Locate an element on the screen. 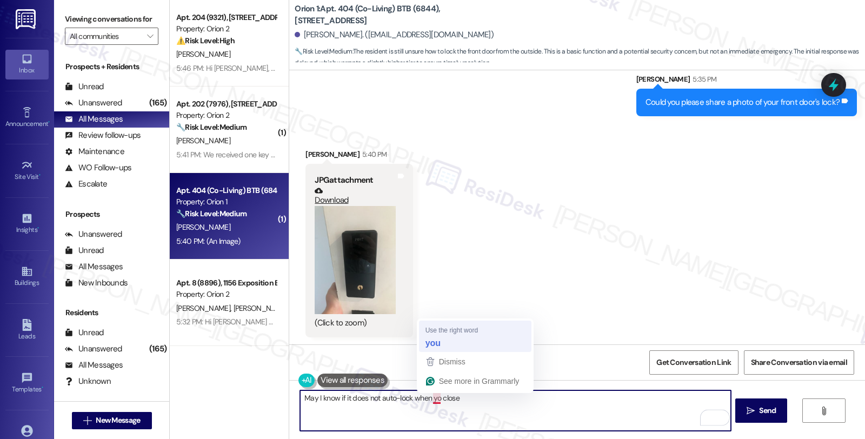  a: Site Visit • is located at coordinates (27, 171).